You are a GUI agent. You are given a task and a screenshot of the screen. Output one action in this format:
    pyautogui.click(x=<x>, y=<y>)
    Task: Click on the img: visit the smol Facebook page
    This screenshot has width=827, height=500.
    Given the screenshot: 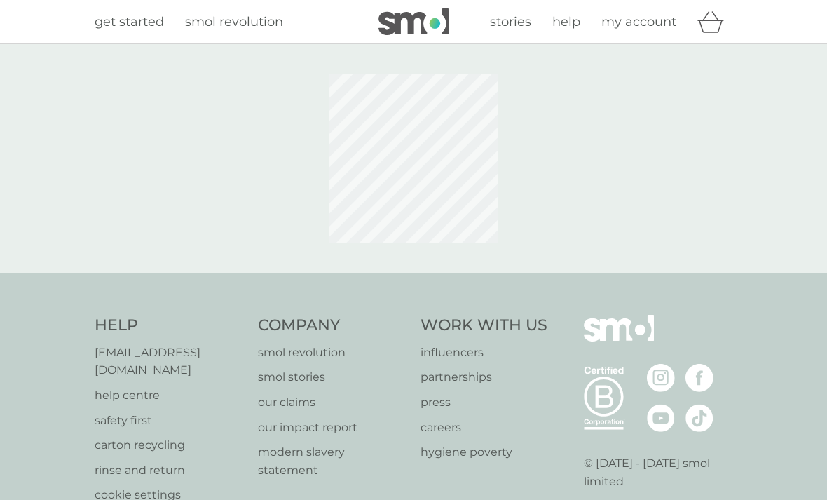 What is the action you would take?
    pyautogui.click(x=700, y=378)
    